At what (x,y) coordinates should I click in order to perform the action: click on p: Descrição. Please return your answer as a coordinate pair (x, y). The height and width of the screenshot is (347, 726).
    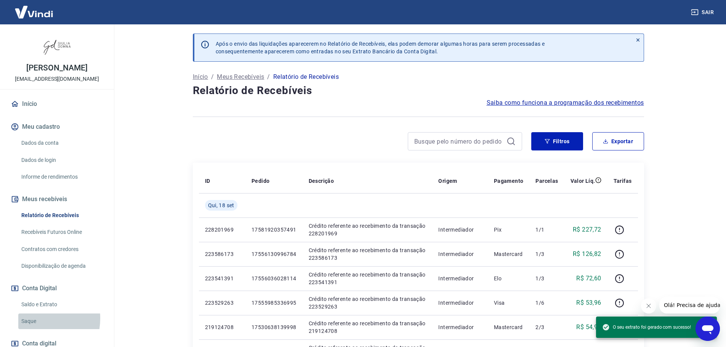
    Looking at the image, I should click on (321, 181).